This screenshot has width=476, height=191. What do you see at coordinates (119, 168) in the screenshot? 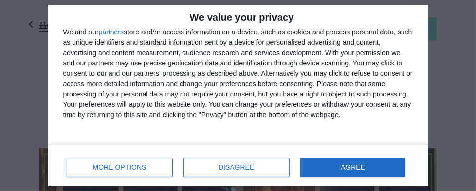
I see `span: MORE OPTIONS` at bounding box center [119, 168].